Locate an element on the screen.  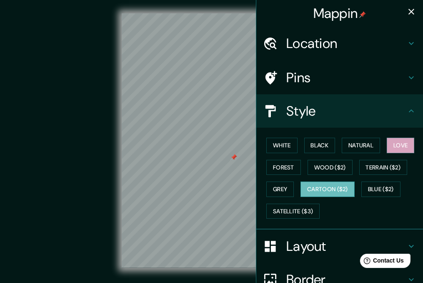
button: White is located at coordinates (282, 145).